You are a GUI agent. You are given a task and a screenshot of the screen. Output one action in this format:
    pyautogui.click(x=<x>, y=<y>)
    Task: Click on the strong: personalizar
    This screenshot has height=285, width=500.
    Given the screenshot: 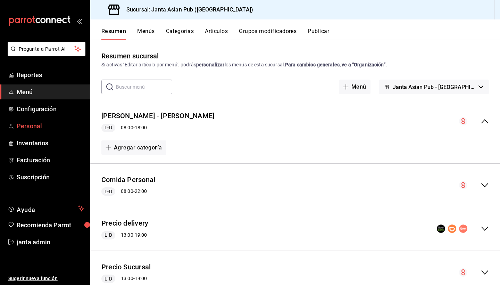 What is the action you would take?
    pyautogui.click(x=211, y=65)
    